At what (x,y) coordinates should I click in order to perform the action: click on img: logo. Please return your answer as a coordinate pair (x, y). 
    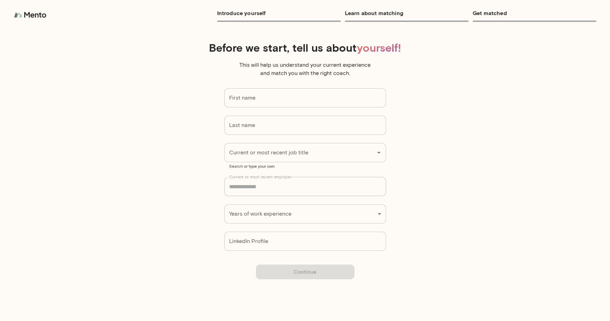
    Looking at the image, I should click on (31, 15).